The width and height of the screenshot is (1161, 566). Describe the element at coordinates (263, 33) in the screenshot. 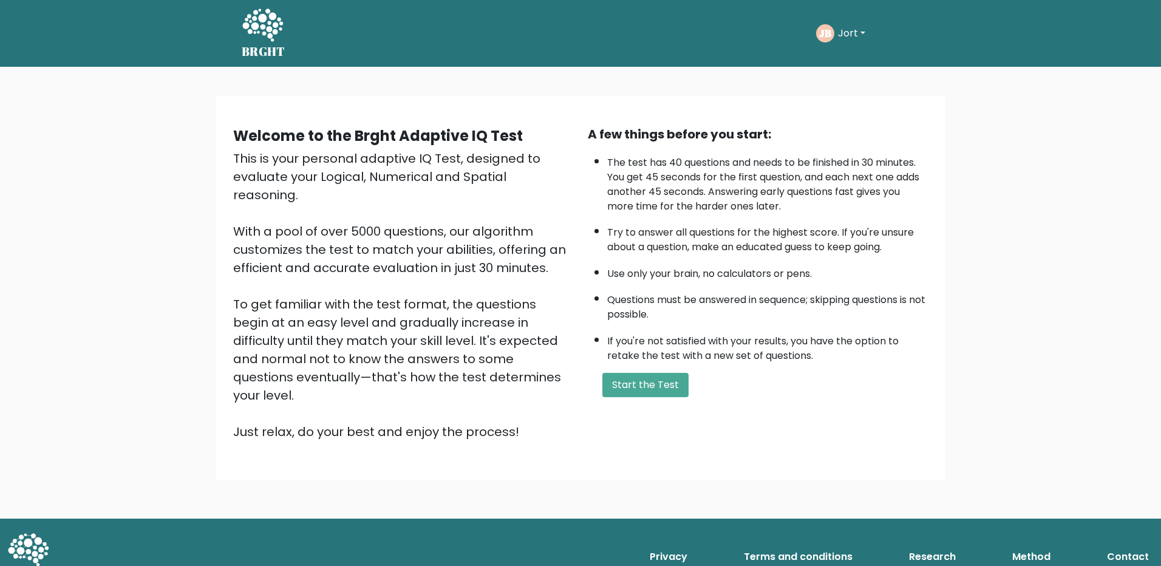

I see `a: BRGHT` at that location.